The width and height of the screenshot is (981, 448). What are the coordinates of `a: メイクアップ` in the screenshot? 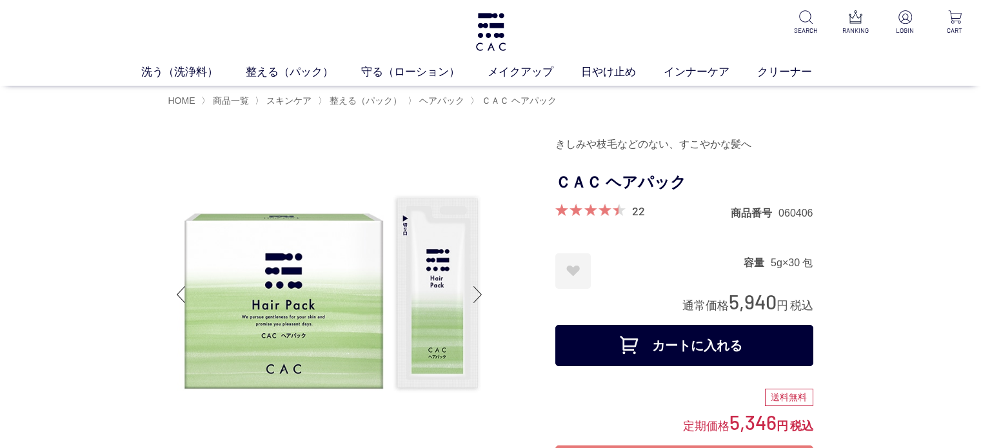 It's located at (534, 72).